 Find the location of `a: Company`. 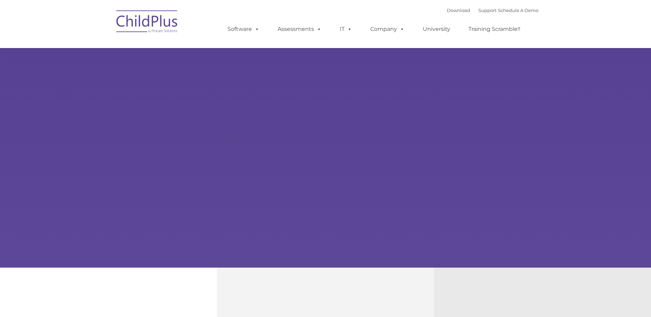

a: Company is located at coordinates (387, 29).